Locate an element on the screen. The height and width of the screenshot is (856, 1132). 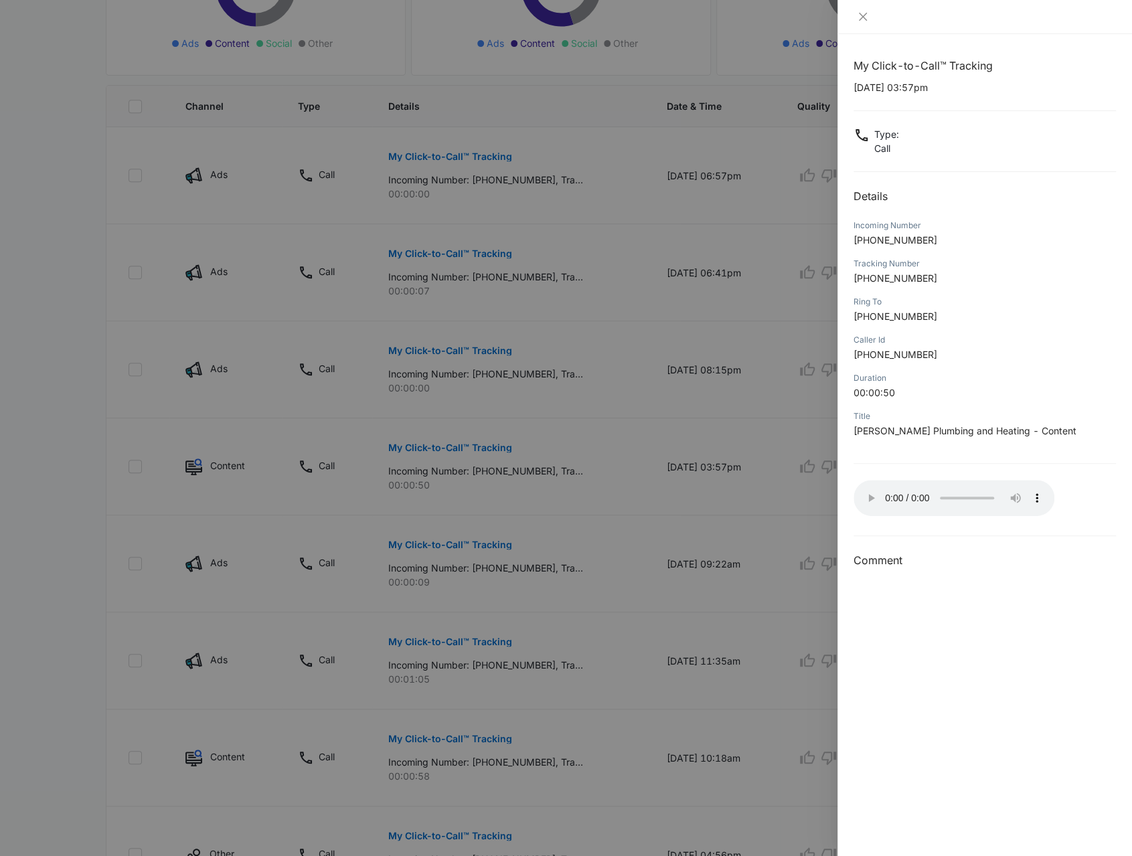
div: Incoming Number is located at coordinates (985, 226).